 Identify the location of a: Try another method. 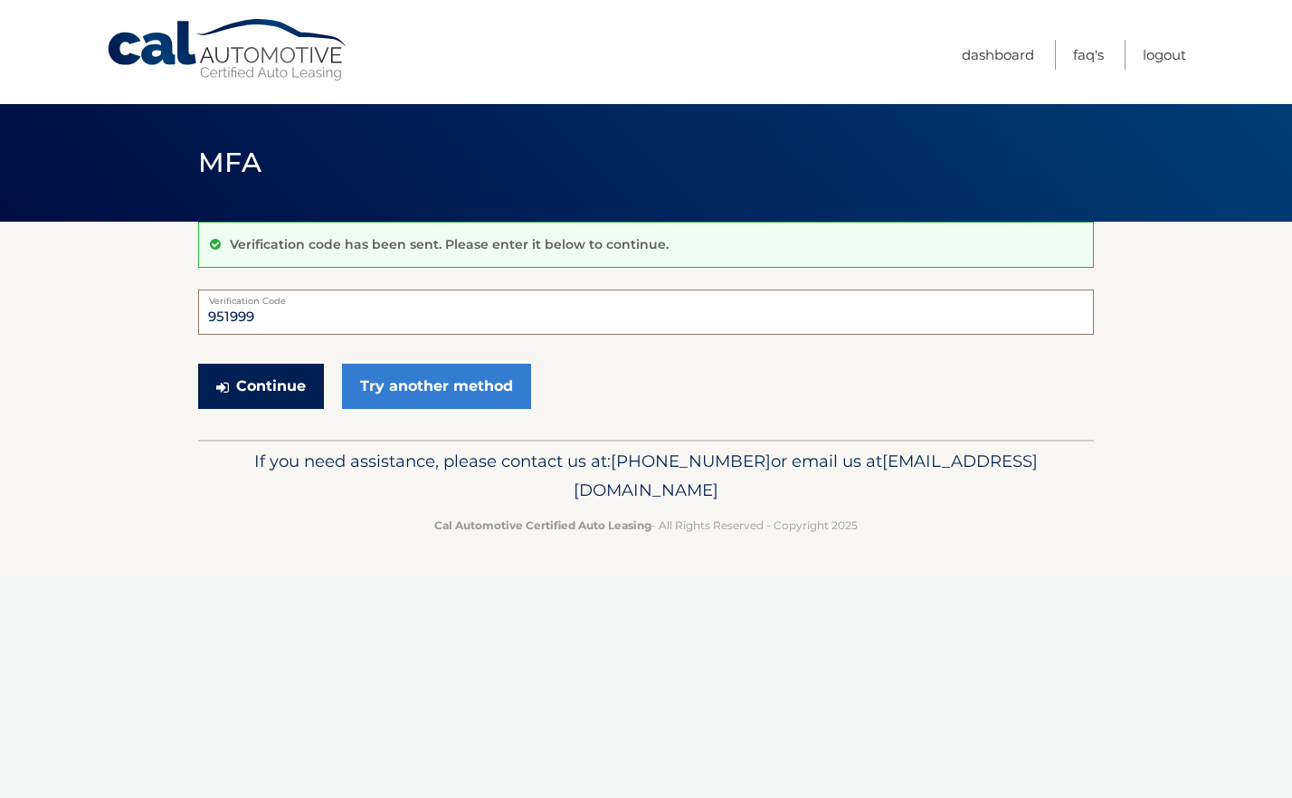
(436, 386).